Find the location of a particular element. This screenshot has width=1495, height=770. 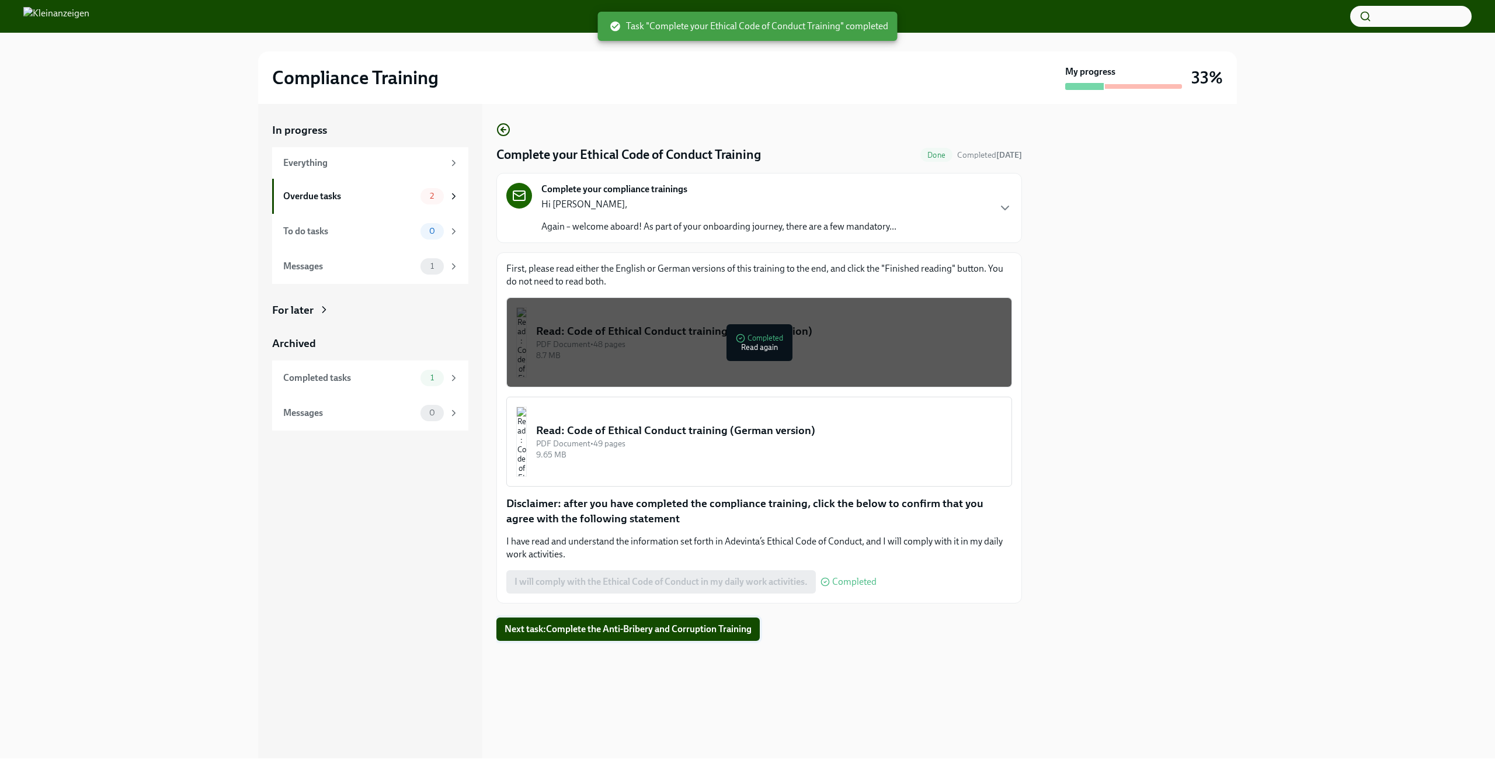

span: 2 is located at coordinates (432, 196).